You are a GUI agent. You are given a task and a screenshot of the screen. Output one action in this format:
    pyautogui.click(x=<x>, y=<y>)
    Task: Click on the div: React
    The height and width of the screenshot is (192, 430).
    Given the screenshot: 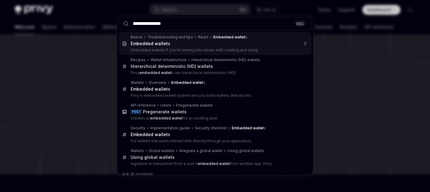 What is the action you would take?
    pyautogui.click(x=203, y=37)
    